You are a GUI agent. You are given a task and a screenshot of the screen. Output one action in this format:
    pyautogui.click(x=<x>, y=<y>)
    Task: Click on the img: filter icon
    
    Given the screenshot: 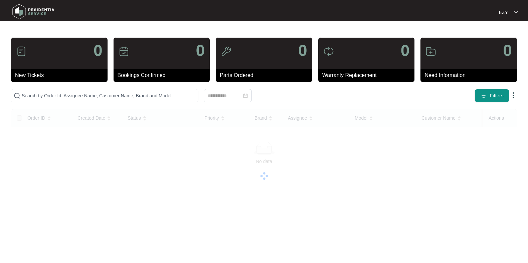 What is the action you would take?
    pyautogui.click(x=483, y=96)
    